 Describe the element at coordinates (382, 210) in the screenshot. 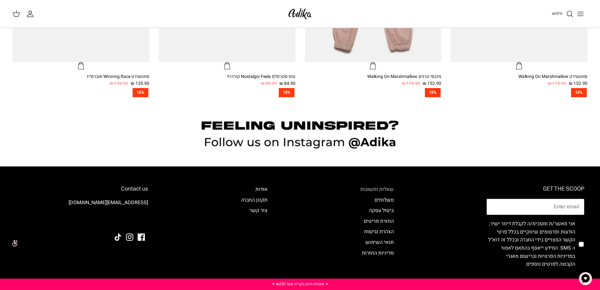

I see `a: ביטול עסקה` at that location.